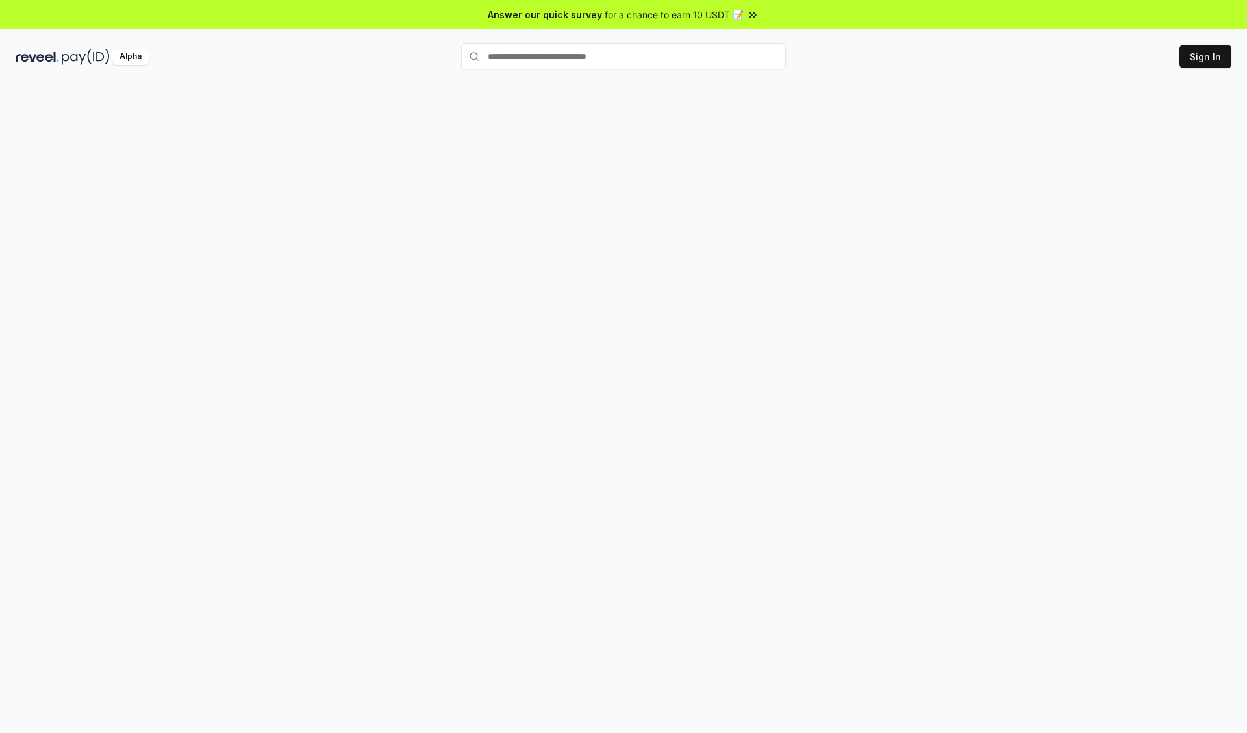 The image size is (1247, 733). What do you see at coordinates (674, 14) in the screenshot?
I see `span: for a chance to earn 10 USDT 📝` at bounding box center [674, 14].